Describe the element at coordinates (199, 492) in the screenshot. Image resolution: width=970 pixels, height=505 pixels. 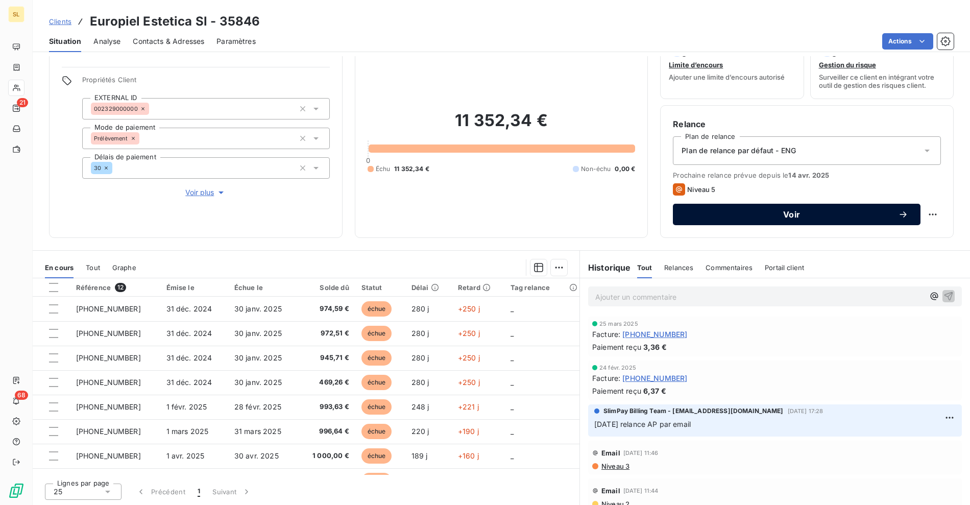
I see `span: 1` at that location.